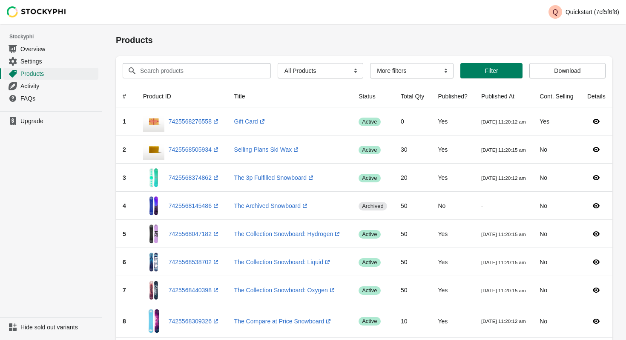 Image resolution: width=626 pixels, height=340 pixels. Describe the element at coordinates (51, 327) in the screenshot. I see `a: Hide sold out variants` at that location.